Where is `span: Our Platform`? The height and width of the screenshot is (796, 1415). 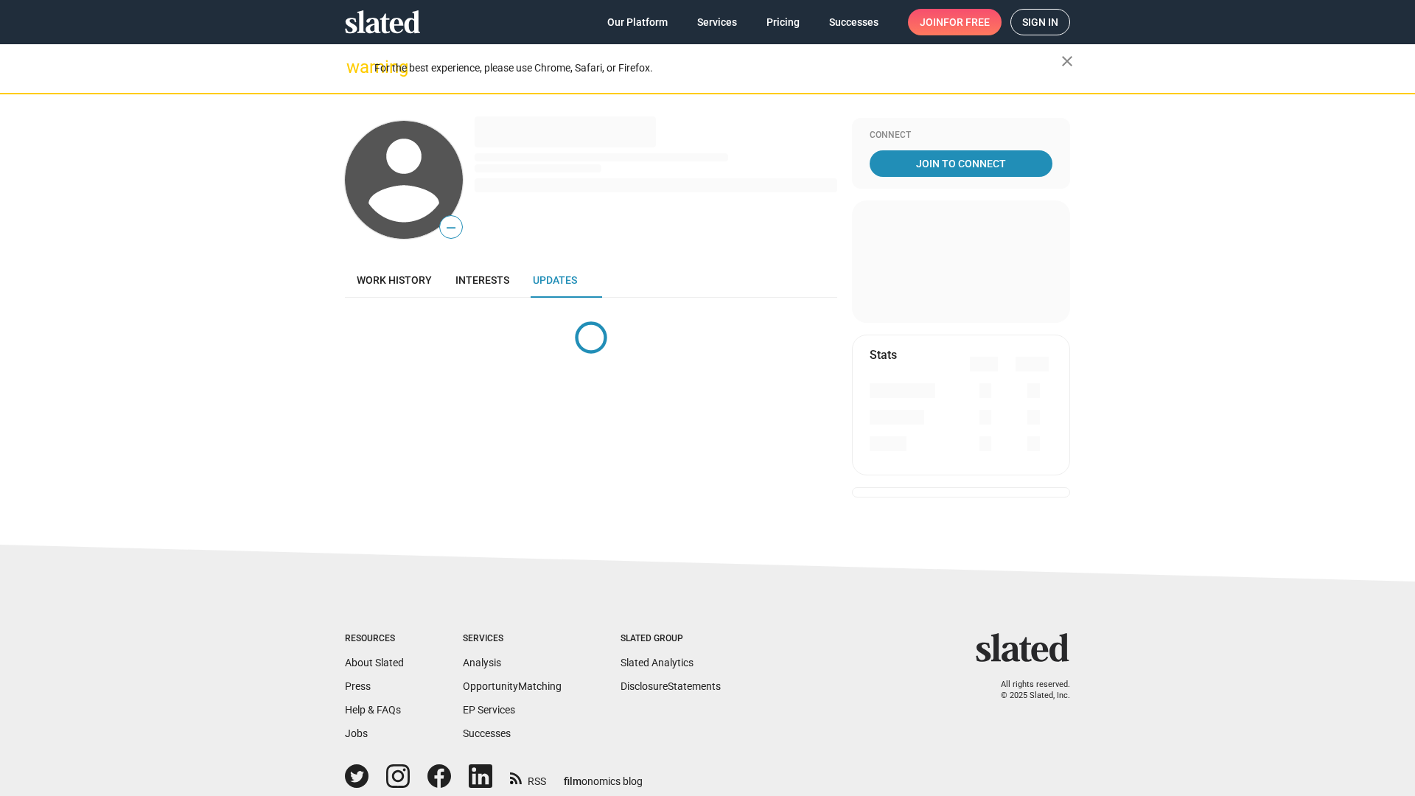 span: Our Platform is located at coordinates (637, 22).